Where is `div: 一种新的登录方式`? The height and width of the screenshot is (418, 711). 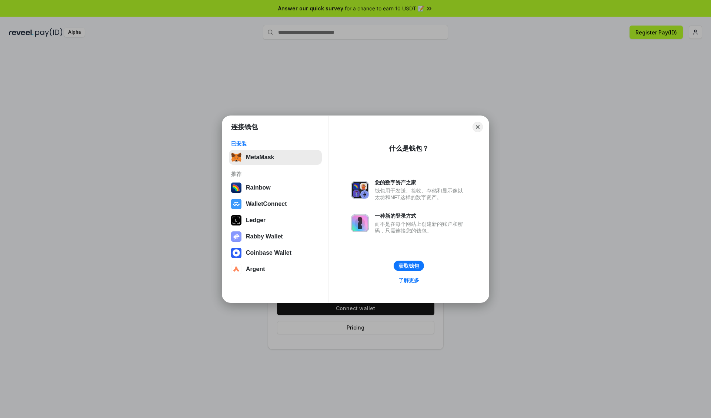
div: 一种新的登录方式 is located at coordinates (421, 216).